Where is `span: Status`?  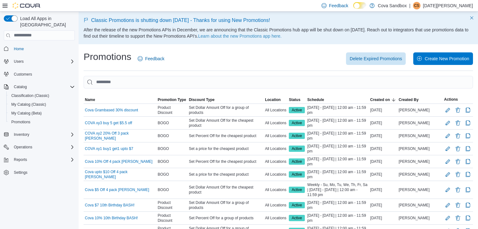 span: Status is located at coordinates (294, 100).